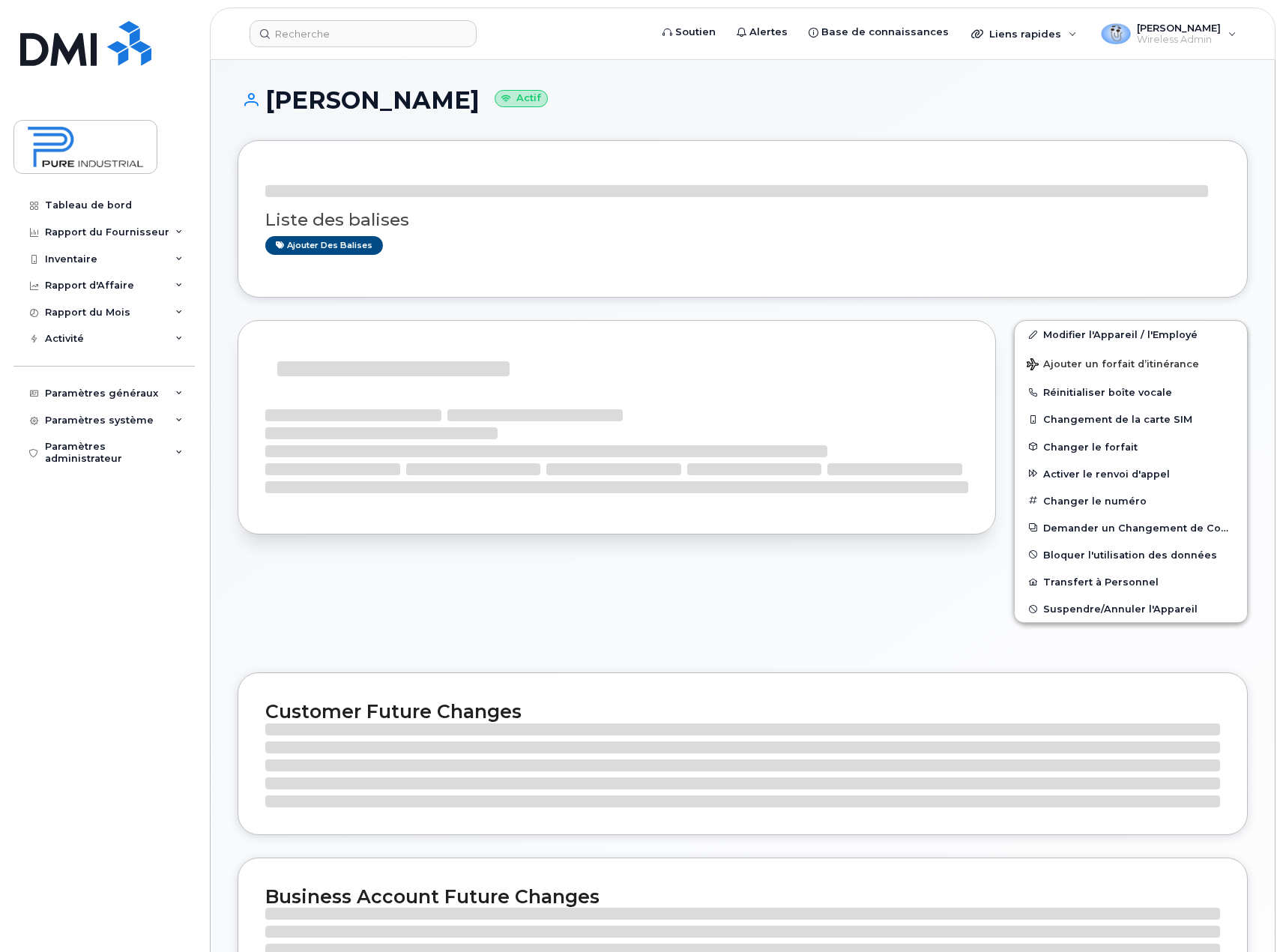  What do you see at coordinates (1131, 555) in the screenshot?
I see `button: Bloquer l'utilisation des données` at bounding box center [1131, 555].